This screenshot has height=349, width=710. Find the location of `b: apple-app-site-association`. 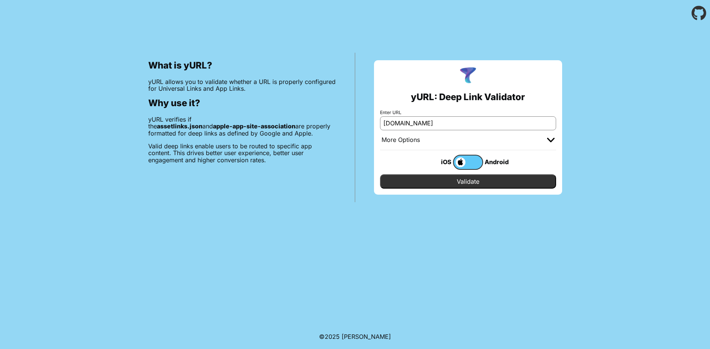

b: apple-app-site-association is located at coordinates (254, 126).